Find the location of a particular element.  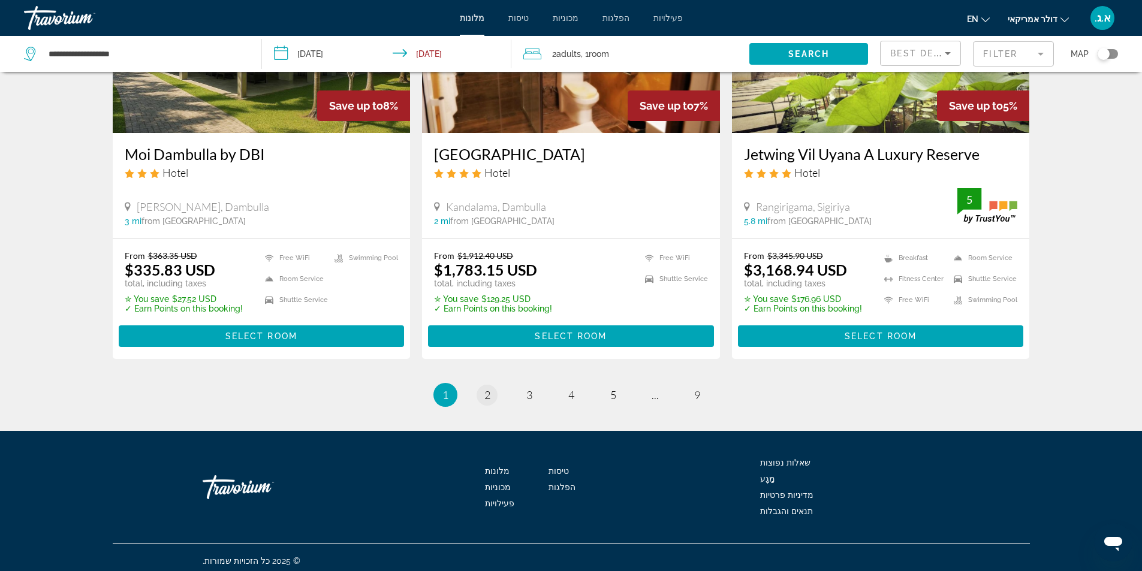

ins: $3,168.94 USD is located at coordinates (795, 270).